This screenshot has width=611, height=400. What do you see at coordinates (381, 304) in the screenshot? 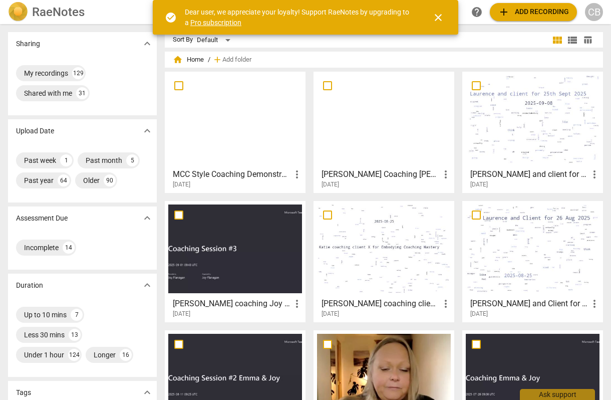
I see `h3: Katie coaching client X for Embodying Coaching Mastery` at bounding box center [381, 304].